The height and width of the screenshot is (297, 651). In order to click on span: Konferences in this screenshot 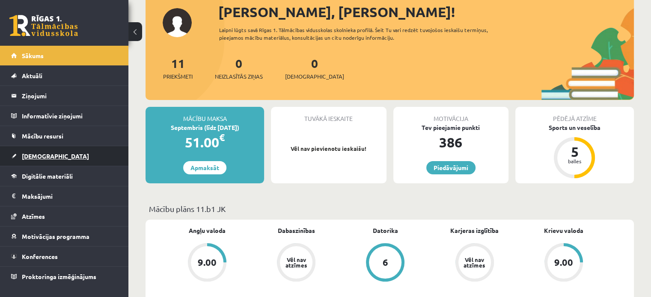, I will do `click(40, 257)`.